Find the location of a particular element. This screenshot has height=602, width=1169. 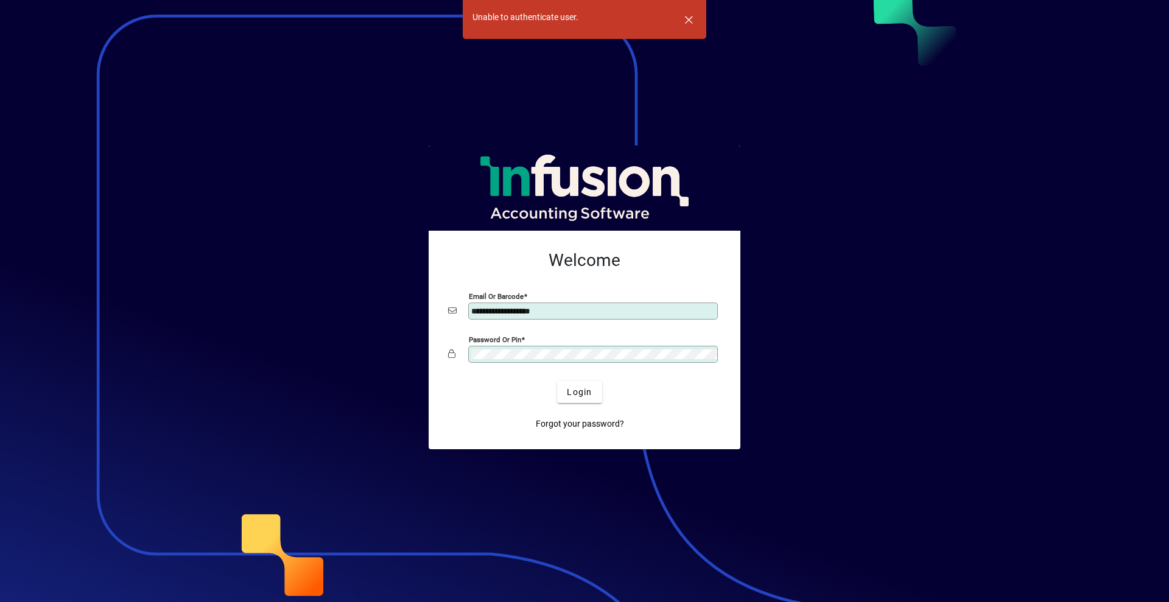

h2: Welcome is located at coordinates (585, 261).